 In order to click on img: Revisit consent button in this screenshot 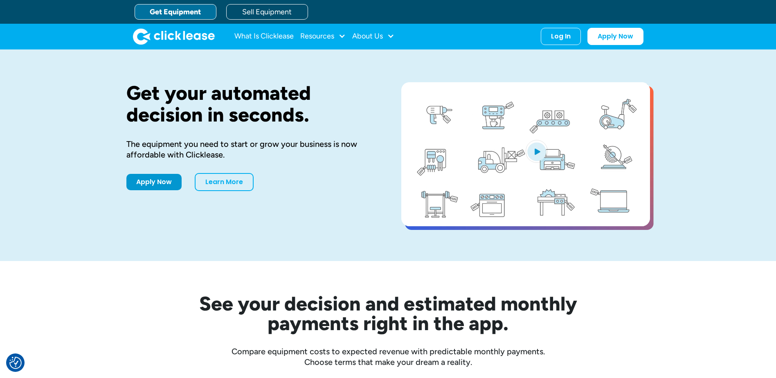, I will do `click(16, 363)`.